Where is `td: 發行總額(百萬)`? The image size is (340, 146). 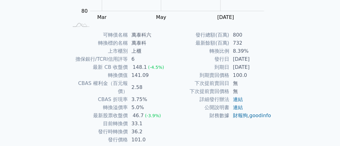 td: 發行總額(百萬) is located at coordinates (200, 35).